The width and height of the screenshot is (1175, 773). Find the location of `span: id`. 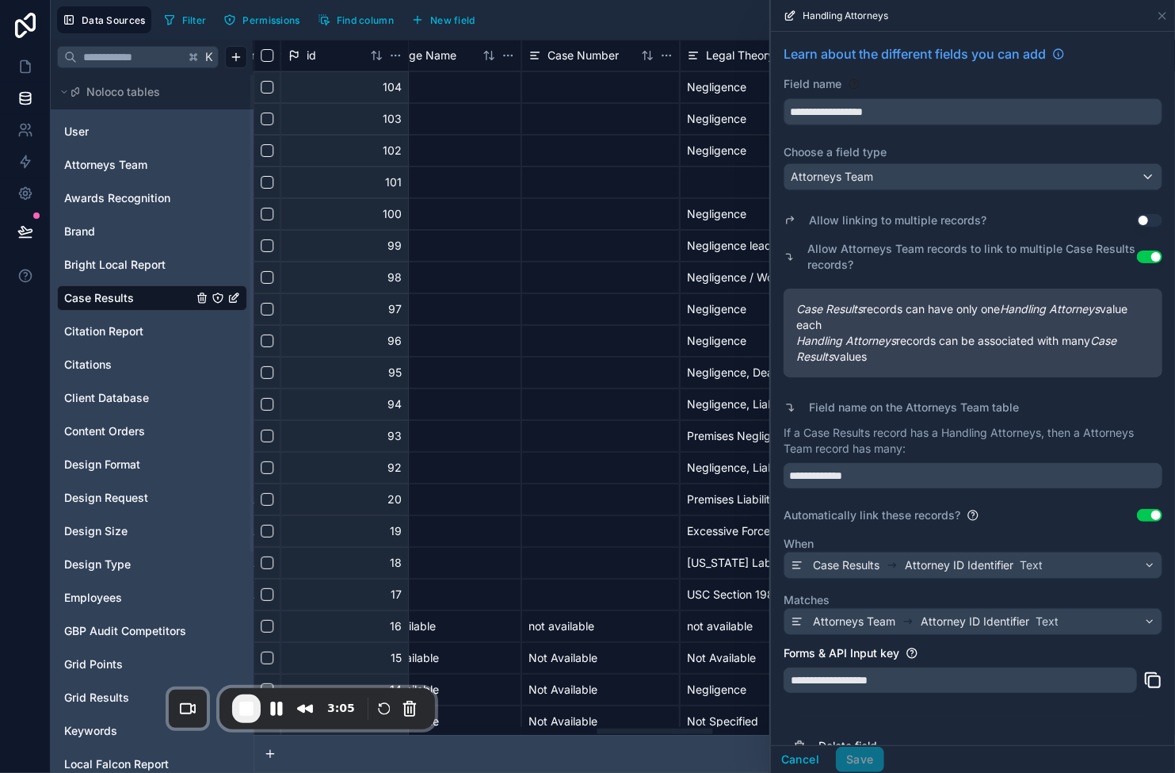

span: id is located at coordinates (311, 55).